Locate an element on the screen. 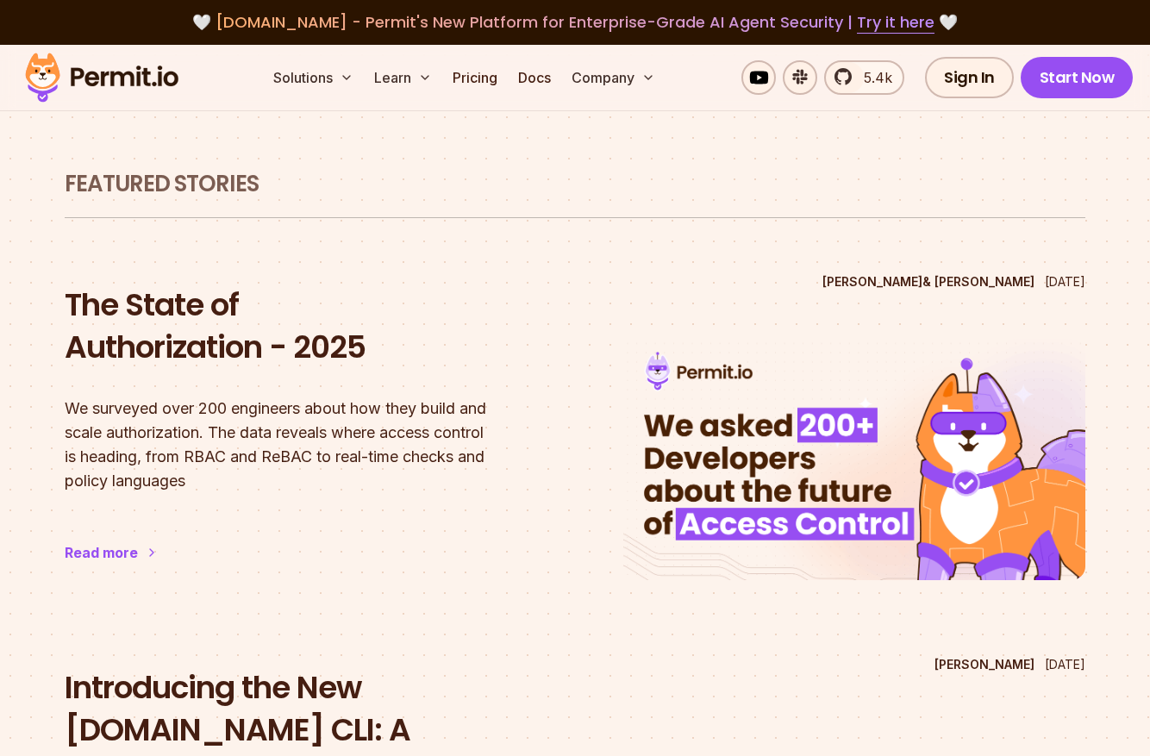 Image resolution: width=1150 pixels, height=756 pixels. a: Pricing is located at coordinates (475, 78).